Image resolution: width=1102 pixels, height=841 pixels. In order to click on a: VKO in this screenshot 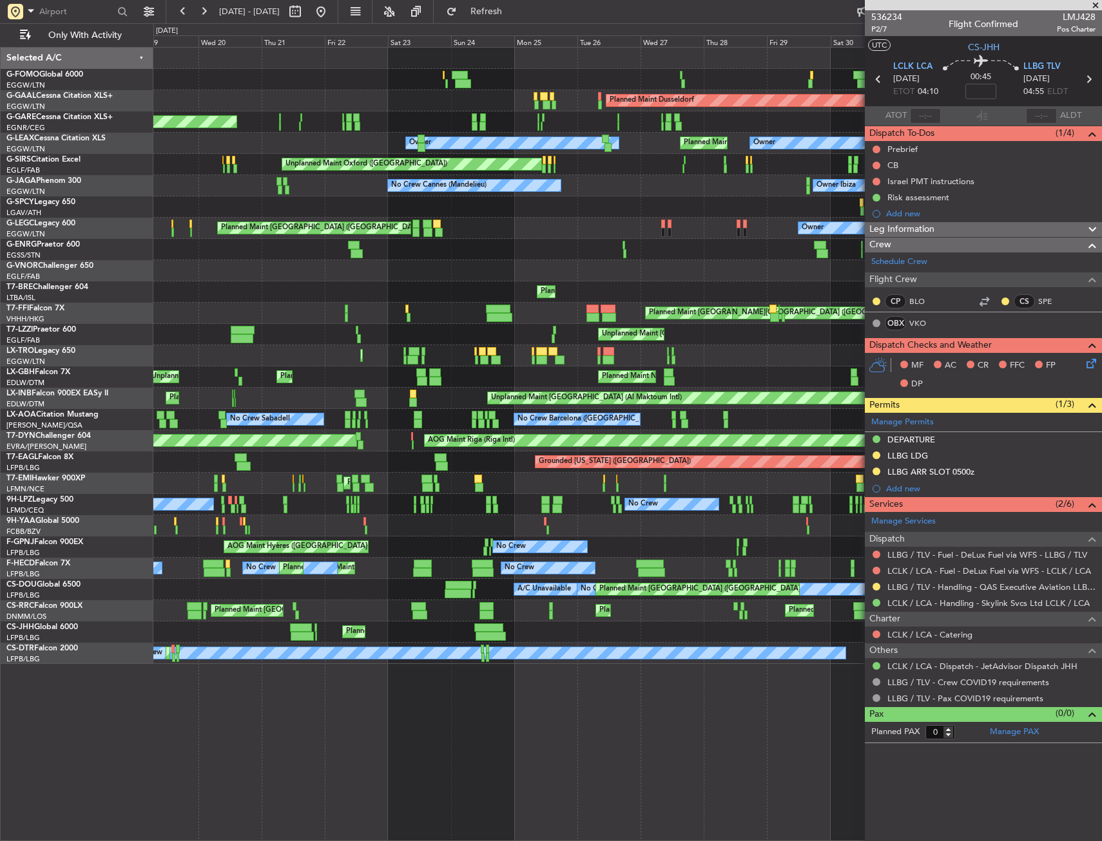, I will do `click(923, 323)`.